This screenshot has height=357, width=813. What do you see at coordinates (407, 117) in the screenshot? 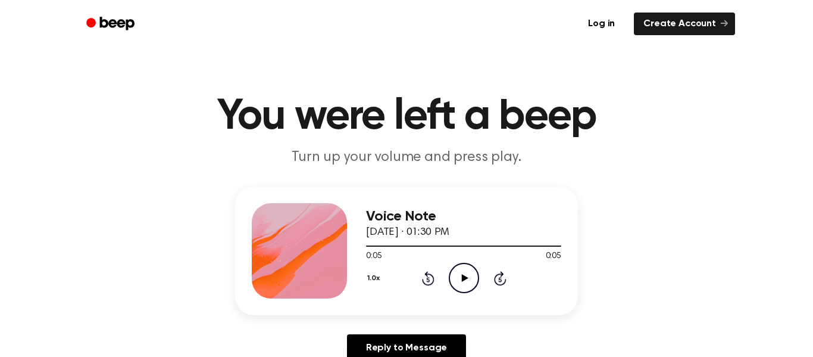
I see `h1: You were left a beep` at bounding box center [407, 117].